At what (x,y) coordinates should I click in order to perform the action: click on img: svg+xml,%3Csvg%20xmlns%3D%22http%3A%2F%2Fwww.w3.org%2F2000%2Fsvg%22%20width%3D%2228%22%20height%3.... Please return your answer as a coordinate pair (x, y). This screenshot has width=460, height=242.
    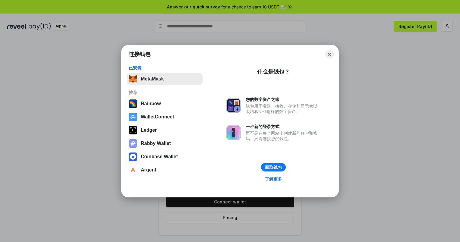
    Looking at the image, I should click on (133, 130).